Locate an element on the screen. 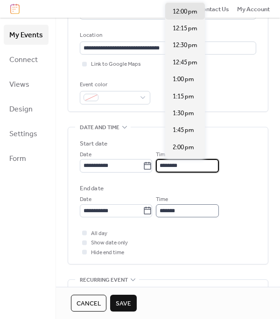 Image resolution: width=280 pixels, height=319 pixels. span: 2:00 pm is located at coordinates (183, 147).